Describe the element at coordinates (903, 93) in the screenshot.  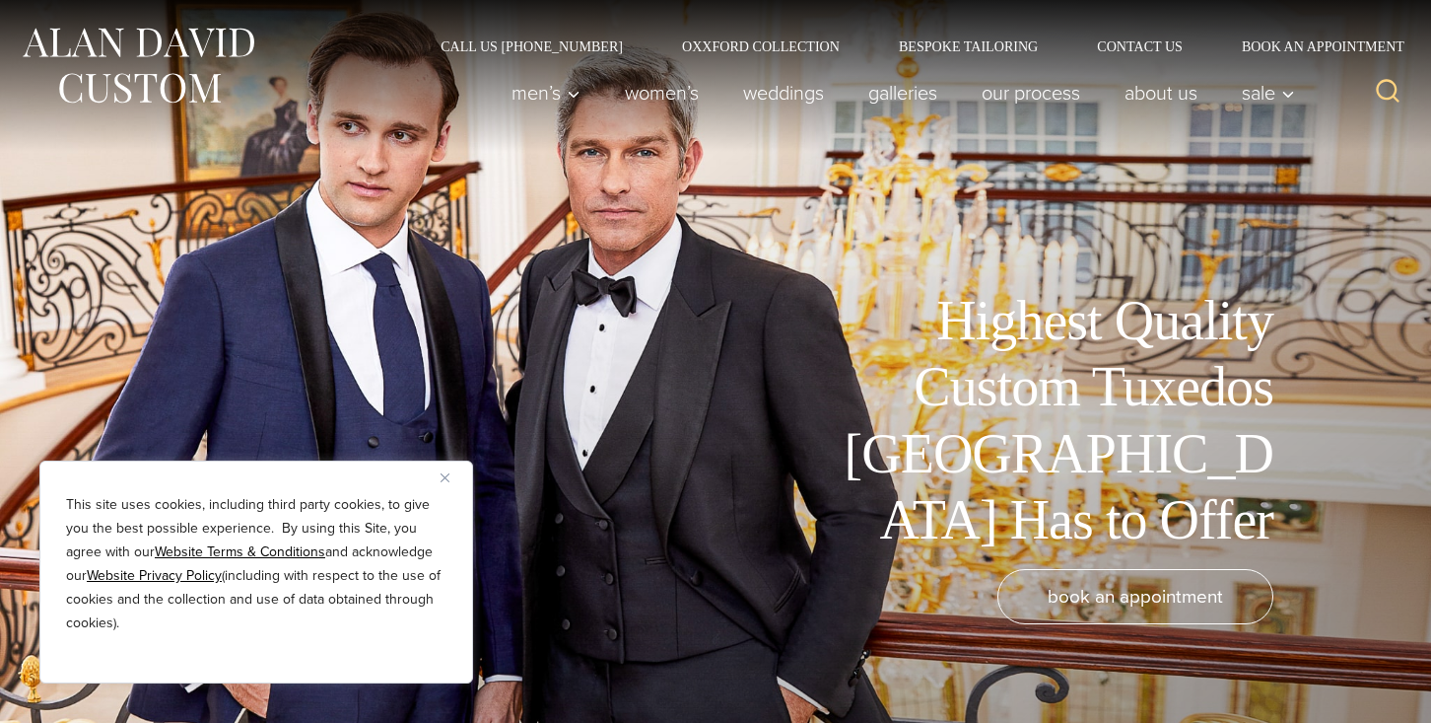
I see `a: Galleries` at that location.